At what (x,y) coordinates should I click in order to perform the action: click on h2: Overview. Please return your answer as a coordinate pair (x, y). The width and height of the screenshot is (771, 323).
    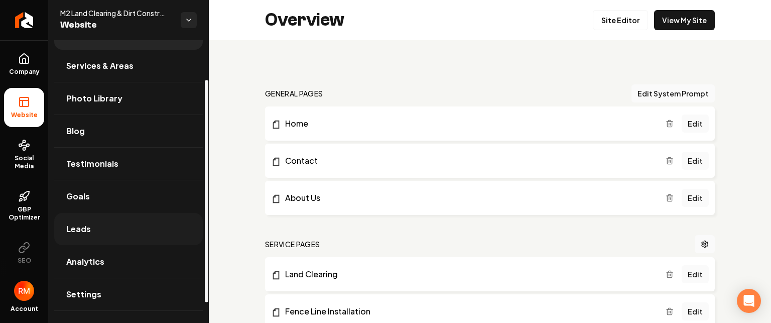
    Looking at the image, I should click on (305, 20).